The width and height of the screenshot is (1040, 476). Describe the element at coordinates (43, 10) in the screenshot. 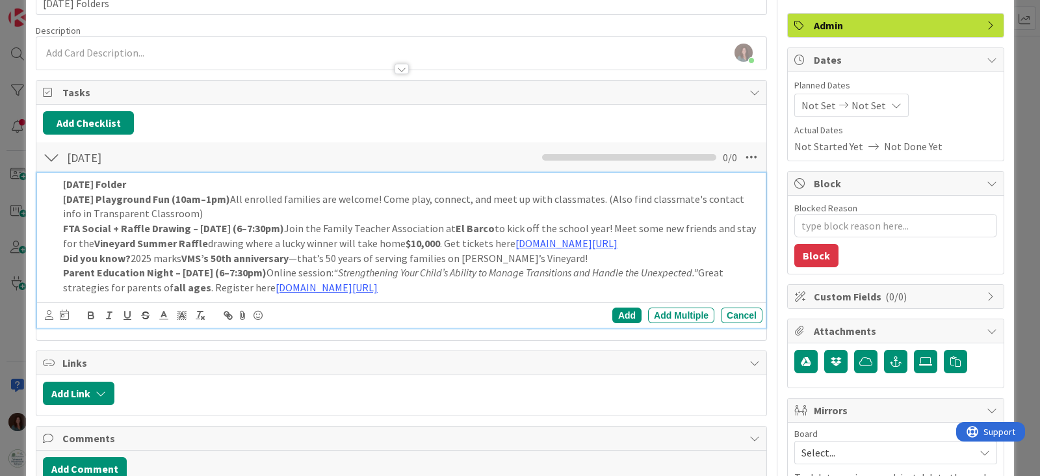

I see `span: Support` at that location.